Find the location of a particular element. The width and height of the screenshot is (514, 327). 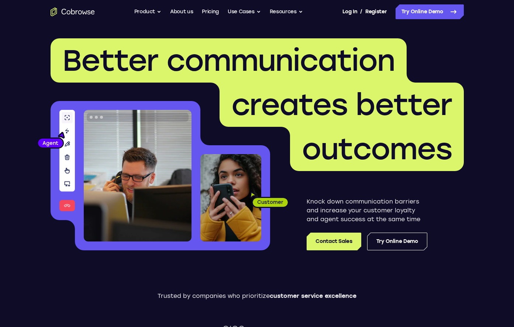

a: Go to the home page is located at coordinates (73, 12).